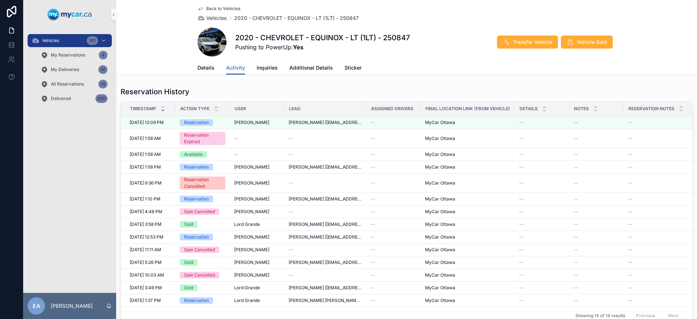  Describe the element at coordinates (206, 69) in the screenshot. I see `a: Details` at that location.